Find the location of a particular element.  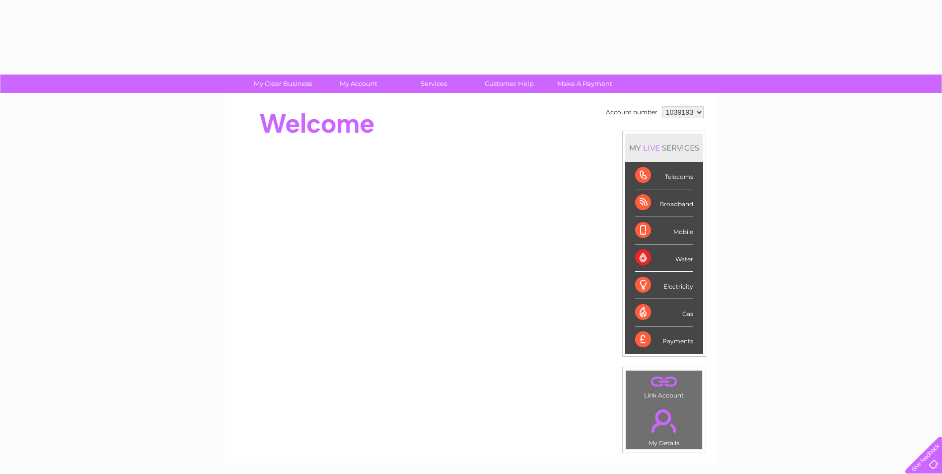

td: My Details is located at coordinates (664, 425).